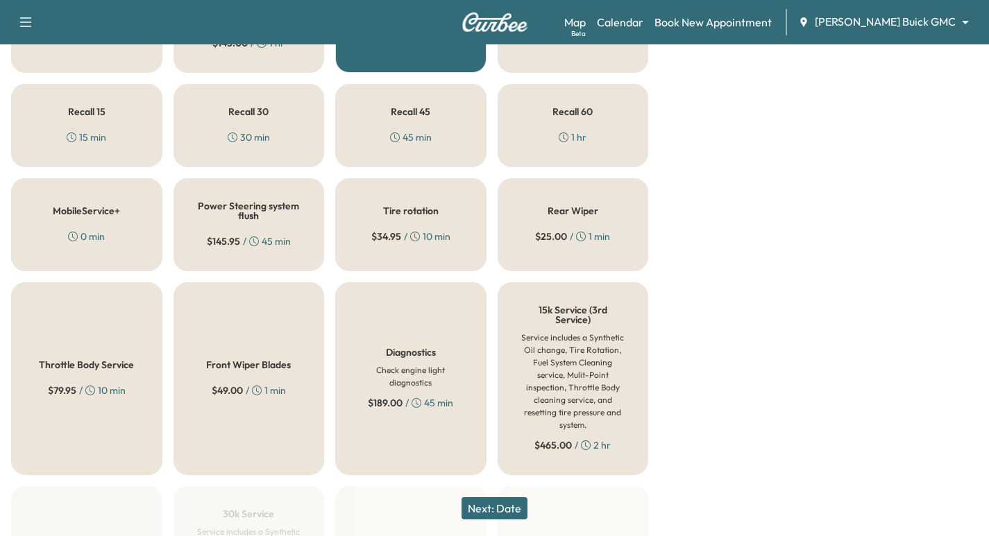 The image size is (989, 536). Describe the element at coordinates (411, 211) in the screenshot. I see `h5: Tire rotation` at that location.